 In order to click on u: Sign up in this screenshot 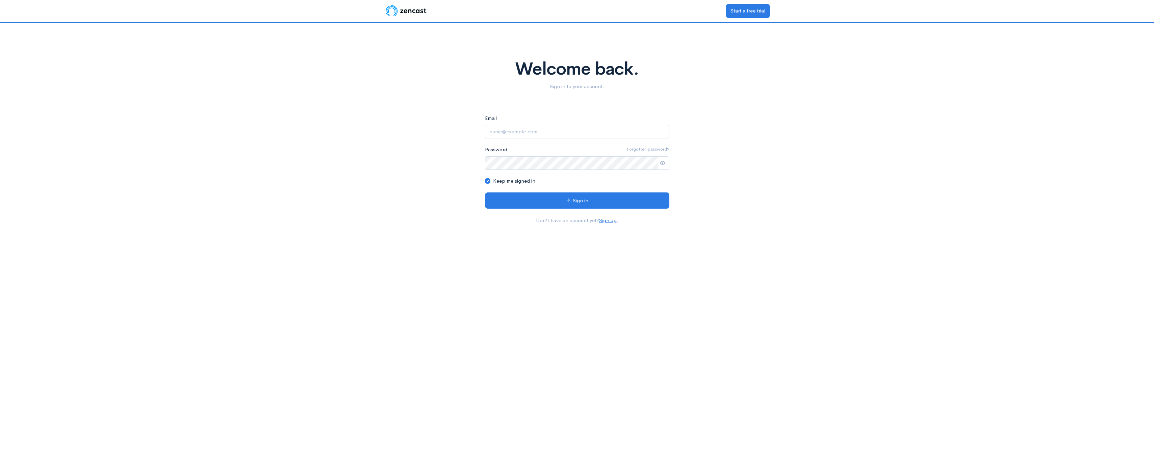, I will do `click(608, 220)`.